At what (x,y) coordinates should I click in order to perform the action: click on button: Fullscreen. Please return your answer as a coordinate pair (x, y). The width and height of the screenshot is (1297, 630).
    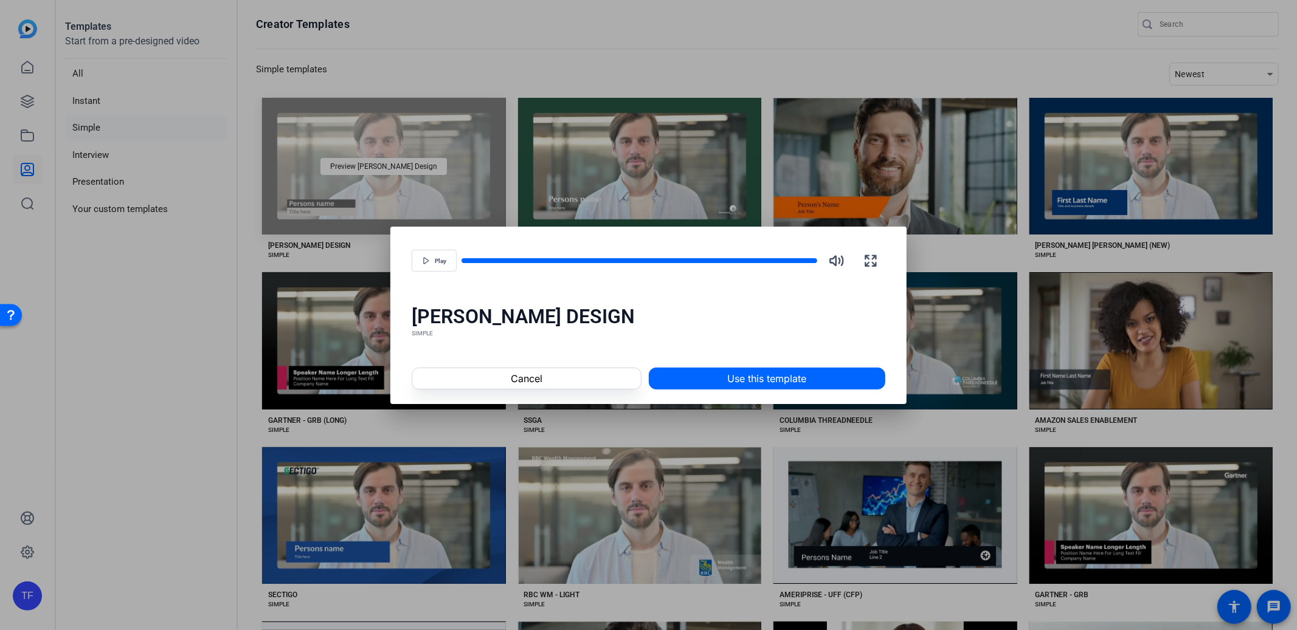
    Looking at the image, I should click on (870, 261).